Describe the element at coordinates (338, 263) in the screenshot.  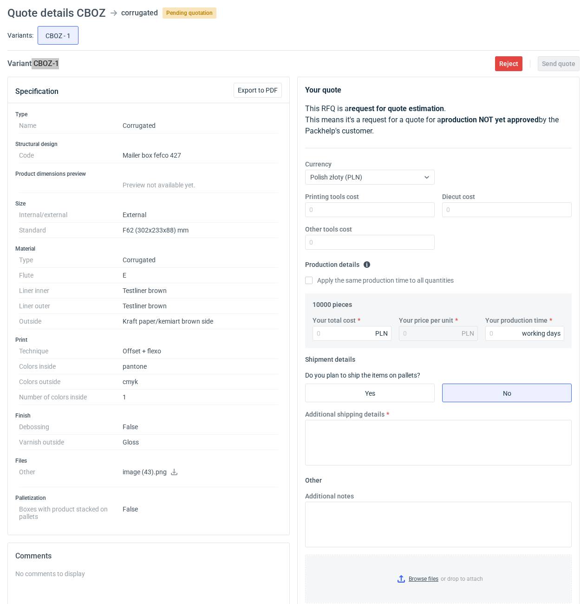
I see `legend: Production details` at that location.